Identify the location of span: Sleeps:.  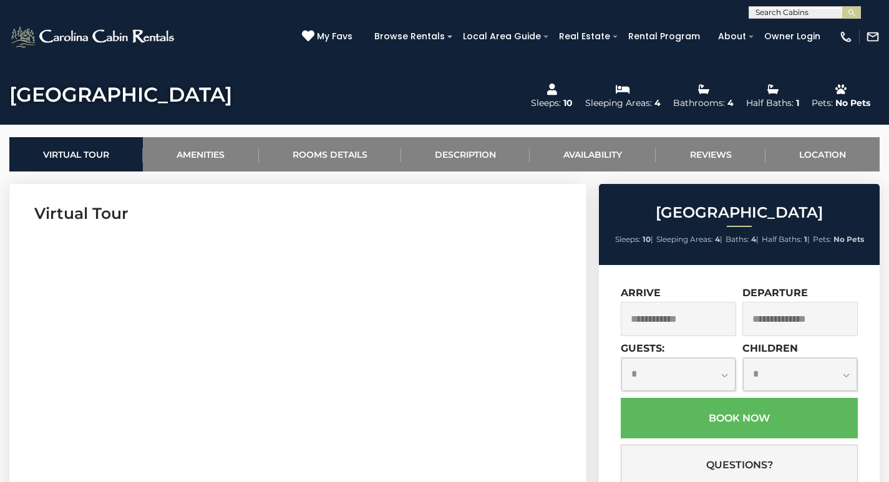
(628, 239).